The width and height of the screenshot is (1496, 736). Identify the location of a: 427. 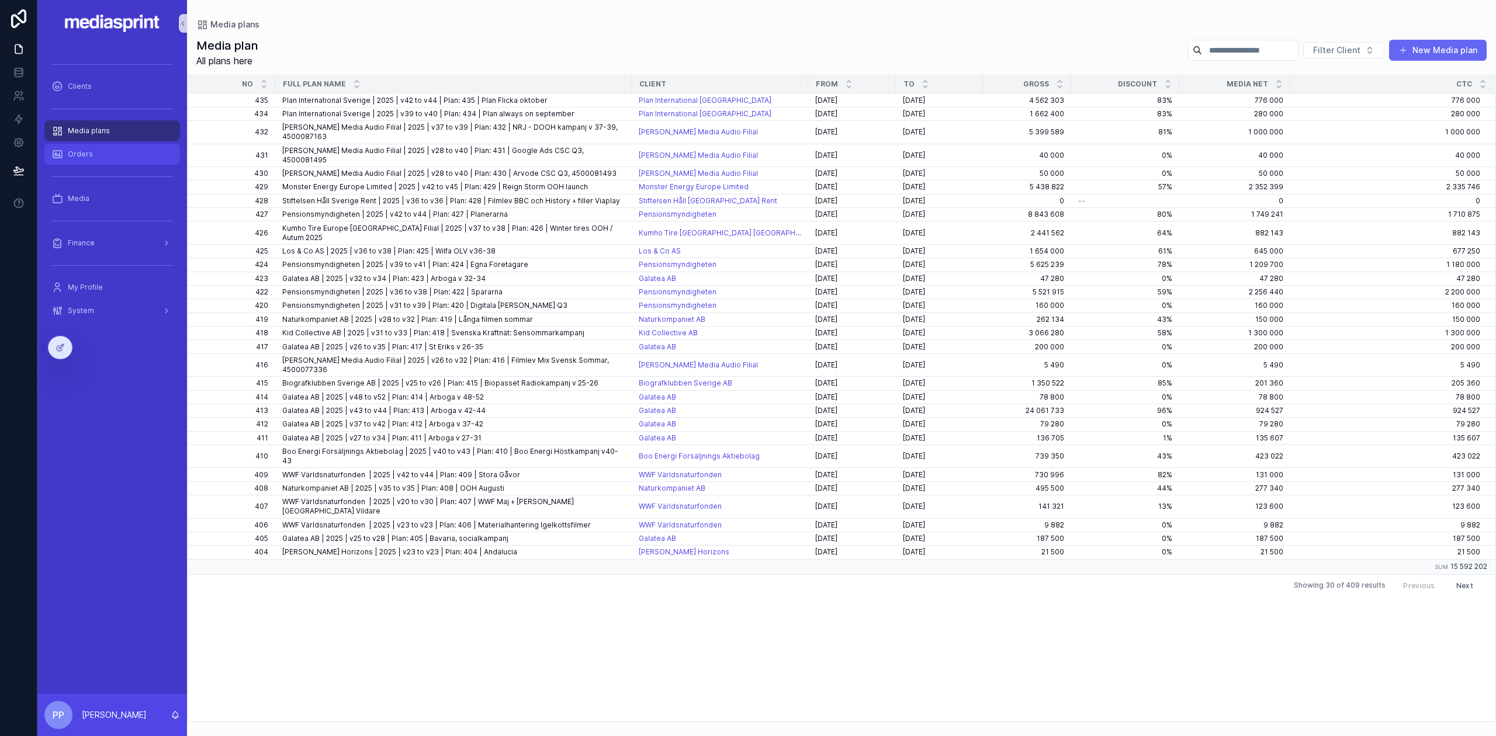
(235, 214).